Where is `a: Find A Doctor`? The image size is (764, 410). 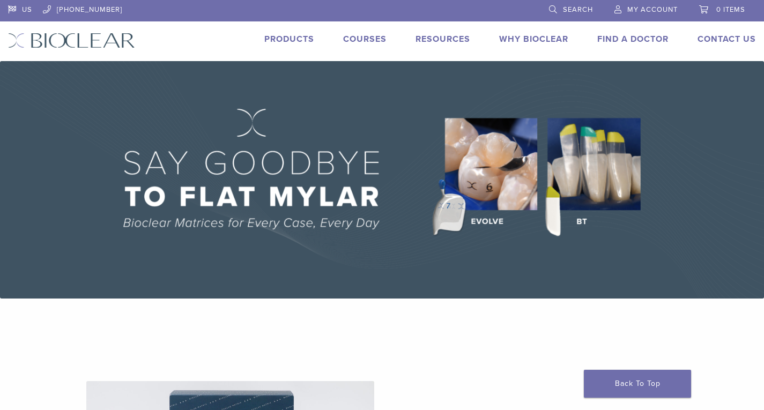
a: Find A Doctor is located at coordinates (633, 39).